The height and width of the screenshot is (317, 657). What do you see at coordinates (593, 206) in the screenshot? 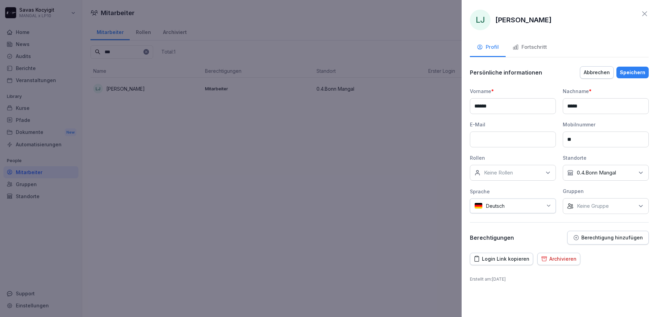
I see `p: Keine Gruppe` at bounding box center [593, 206].